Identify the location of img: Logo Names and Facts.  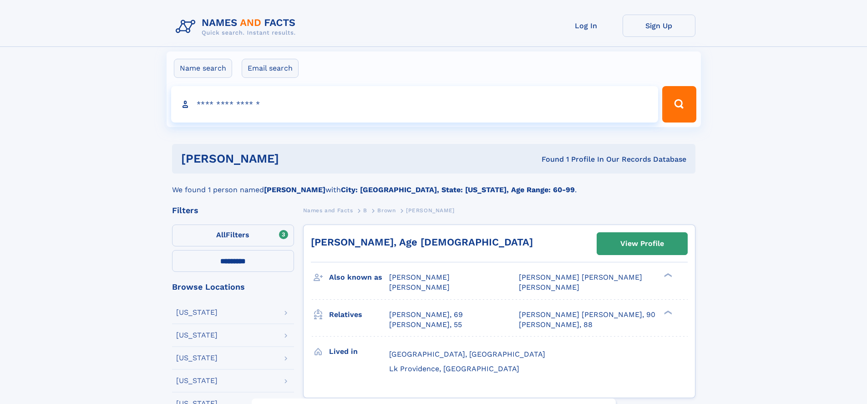
(238, 27).